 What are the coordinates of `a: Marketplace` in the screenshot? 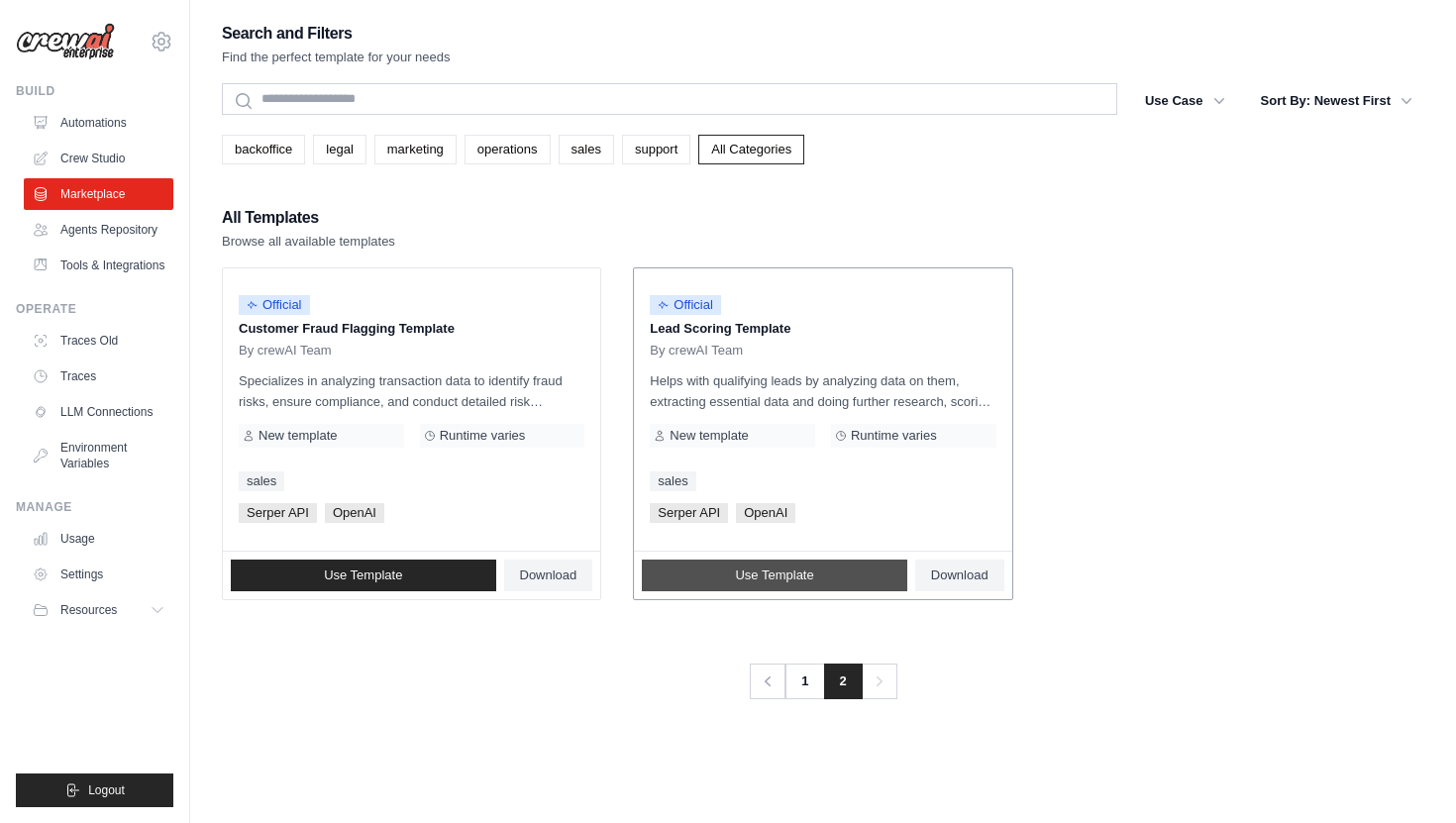 It's located at (98, 195).